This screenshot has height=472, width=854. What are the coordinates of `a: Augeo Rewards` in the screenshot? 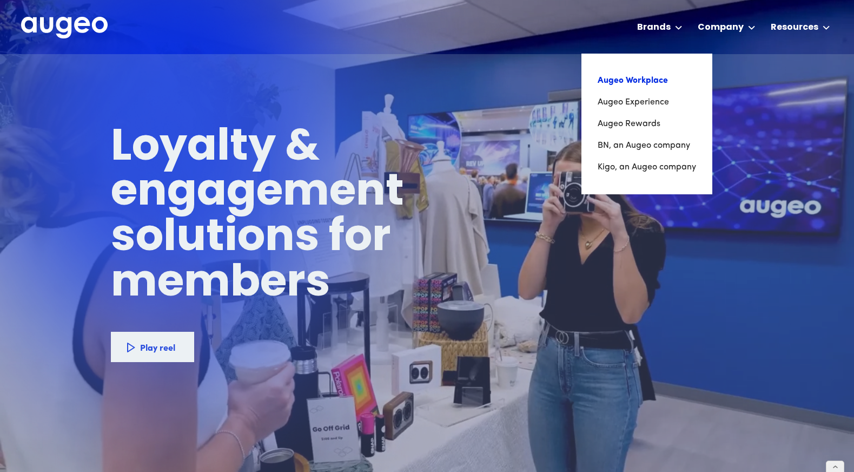 It's located at (647, 124).